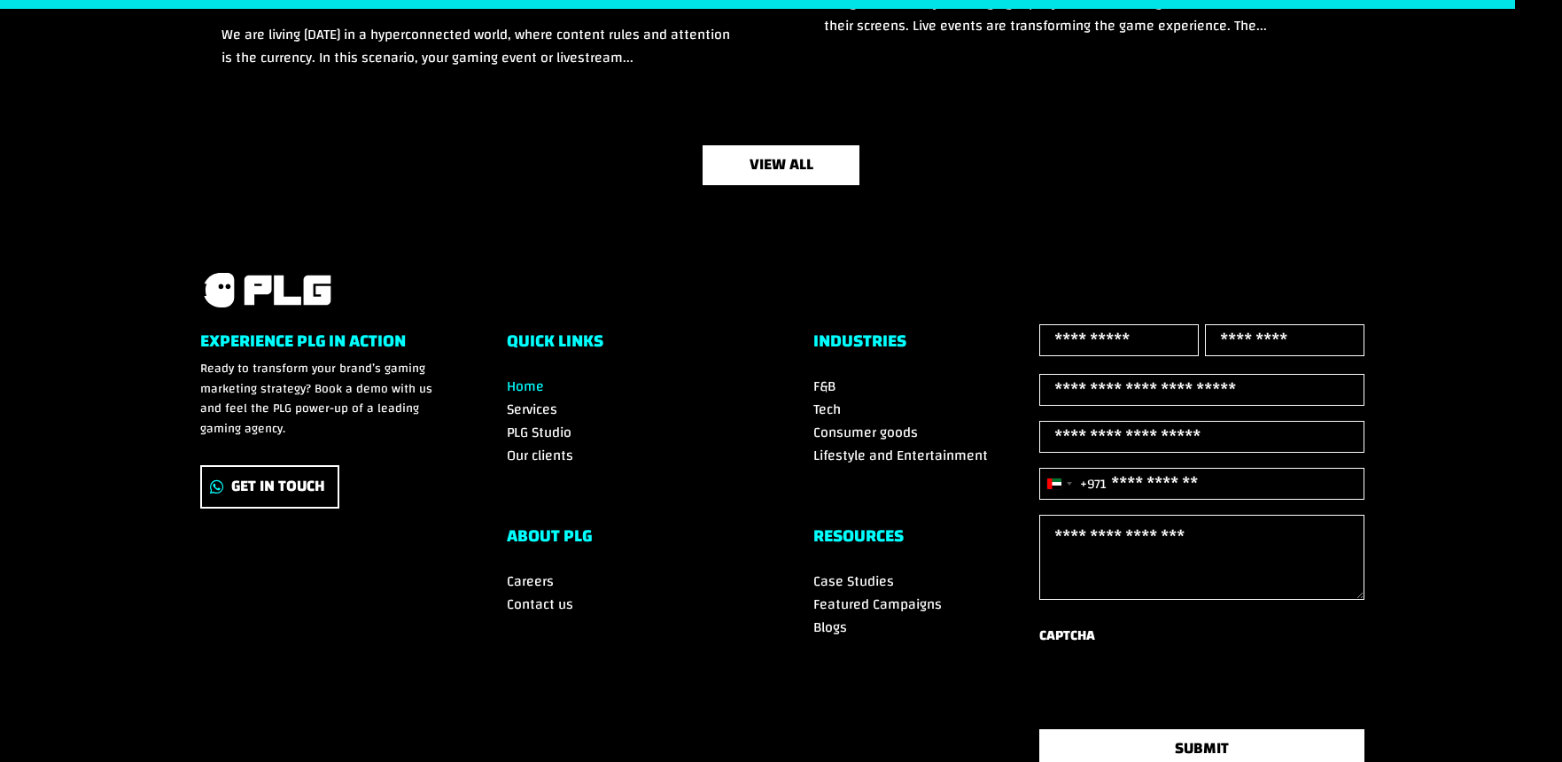 This screenshot has width=1562, height=762. I want to click on img: PLG logo, so click(267, 290).